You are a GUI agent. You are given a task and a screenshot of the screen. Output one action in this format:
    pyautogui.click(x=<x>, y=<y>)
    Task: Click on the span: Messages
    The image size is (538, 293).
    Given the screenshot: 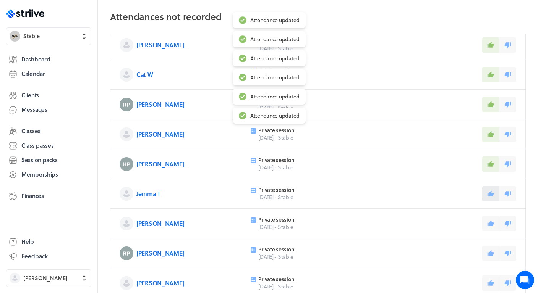 What is the action you would take?
    pyautogui.click(x=34, y=110)
    